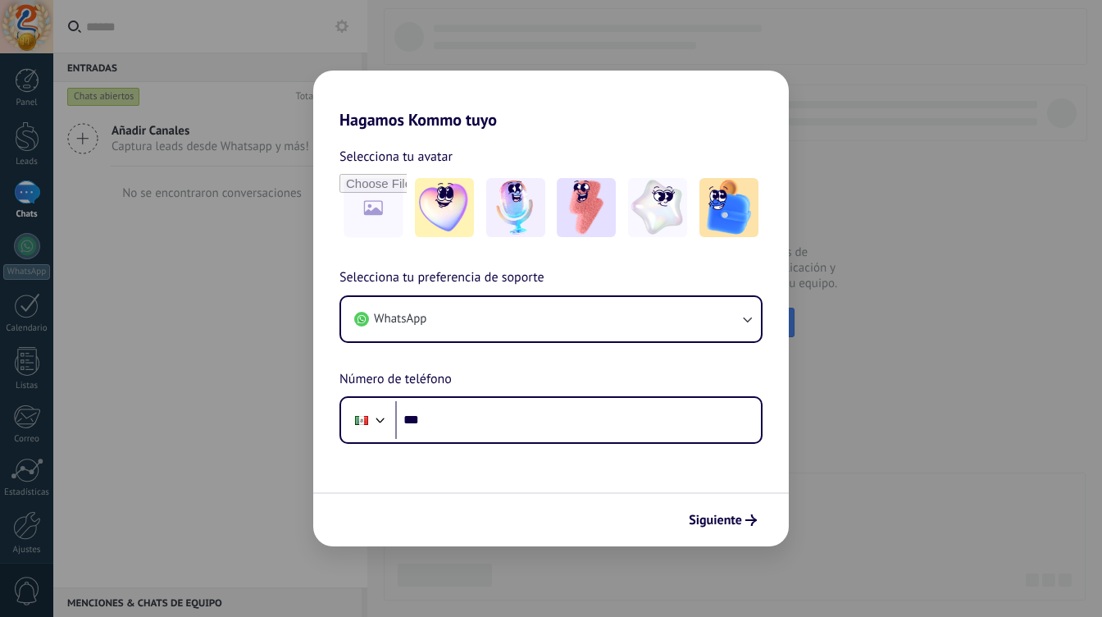 The width and height of the screenshot is (1102, 617). What do you see at coordinates (586, 207) in the screenshot?
I see `img: -3.jpeg` at bounding box center [586, 207].